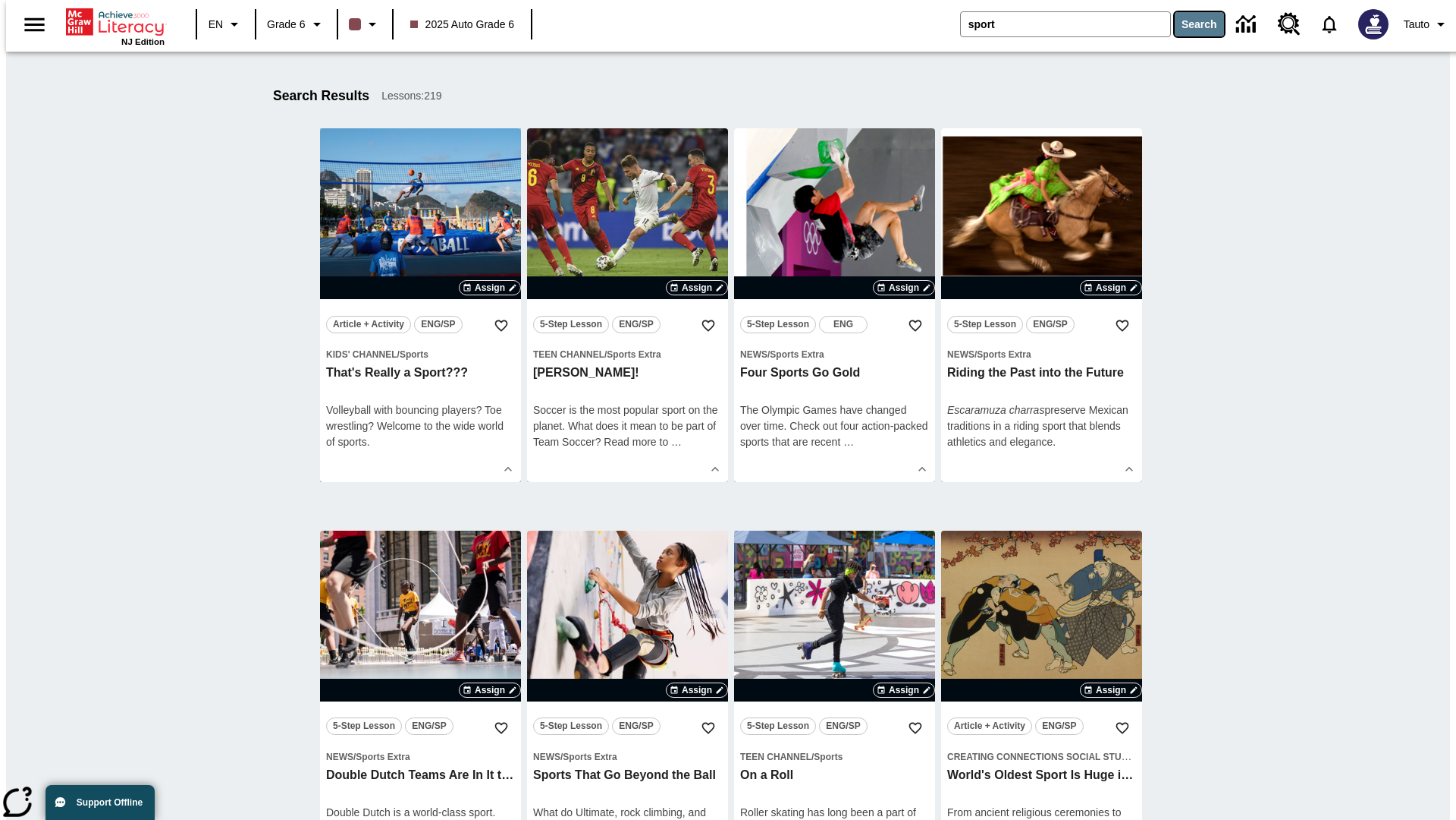  I want to click on img: Avatar, so click(1374, 24).